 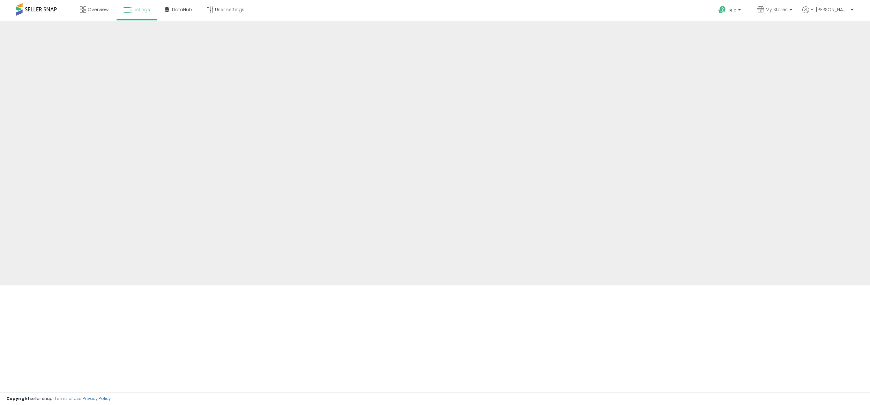 What do you see at coordinates (98, 10) in the screenshot?
I see `span: Overview` at bounding box center [98, 10].